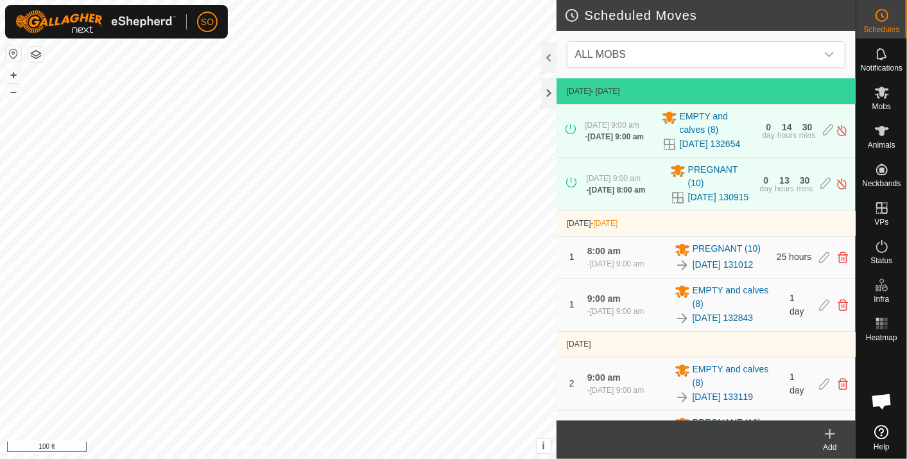  I want to click on span: Infra, so click(881, 299).